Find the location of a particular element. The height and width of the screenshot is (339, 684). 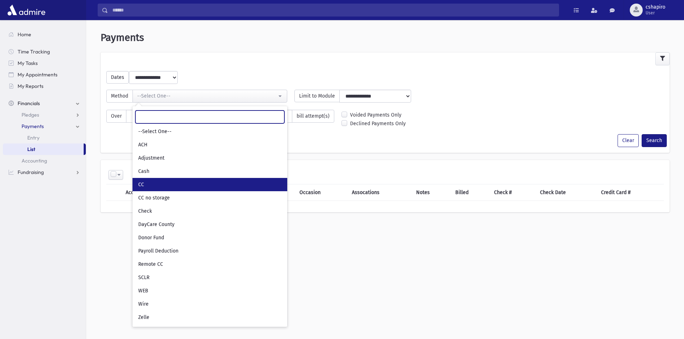

span: Wire is located at coordinates (143, 304).